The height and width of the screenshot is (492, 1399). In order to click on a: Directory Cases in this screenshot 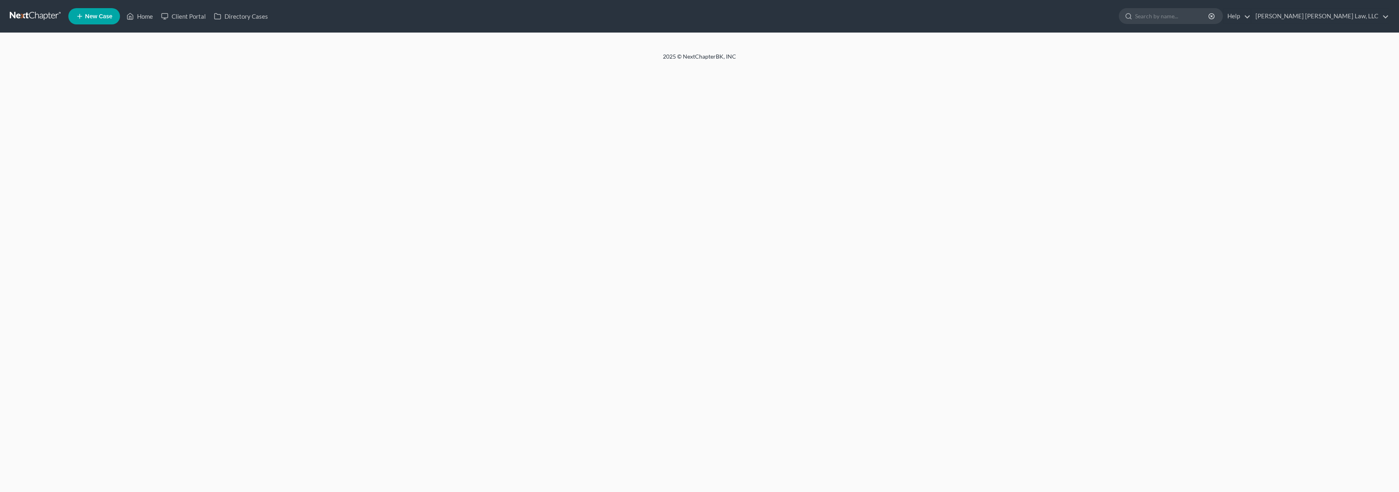, I will do `click(241, 16)`.